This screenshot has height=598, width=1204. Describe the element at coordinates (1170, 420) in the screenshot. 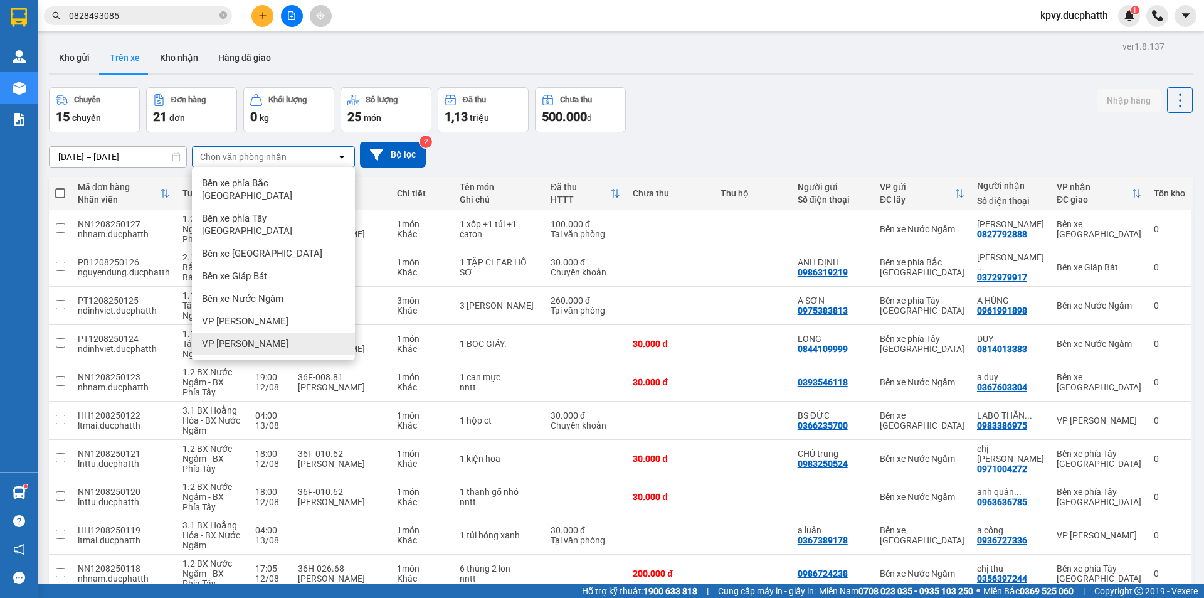

I see `div: 0` at that location.